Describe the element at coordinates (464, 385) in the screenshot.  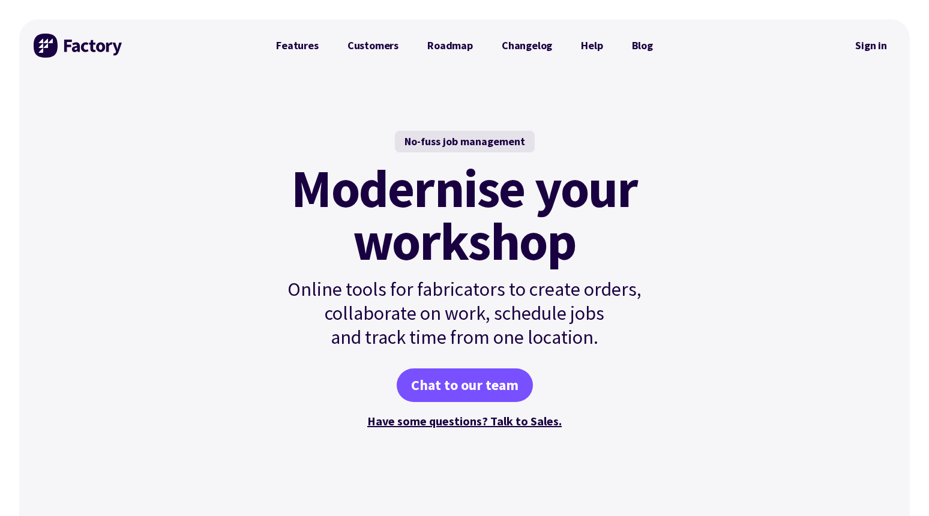
I see `a: Chat to our team` at that location.